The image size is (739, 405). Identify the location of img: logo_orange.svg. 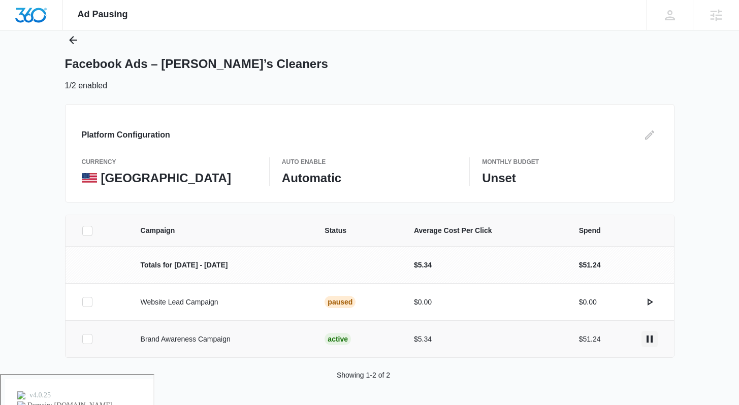
(20, 20).